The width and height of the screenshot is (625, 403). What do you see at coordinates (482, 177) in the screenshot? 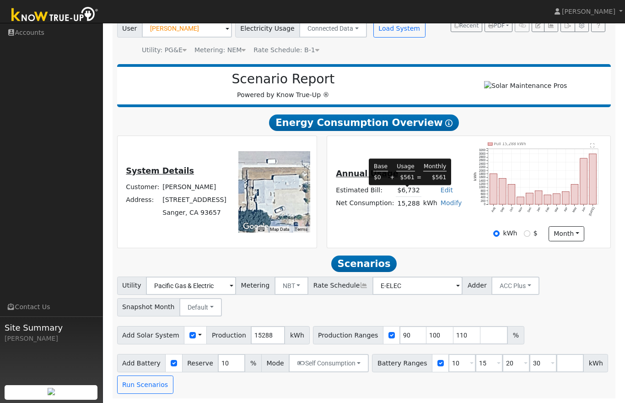
I see `text: 1600` at bounding box center [482, 177].